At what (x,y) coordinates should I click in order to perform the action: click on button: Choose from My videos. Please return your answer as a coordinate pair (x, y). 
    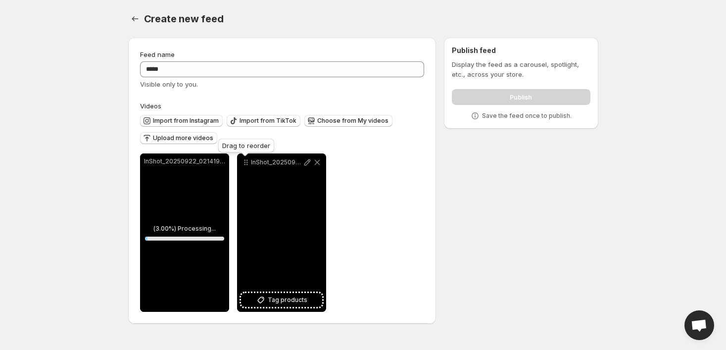
    Looking at the image, I should click on (348, 121).